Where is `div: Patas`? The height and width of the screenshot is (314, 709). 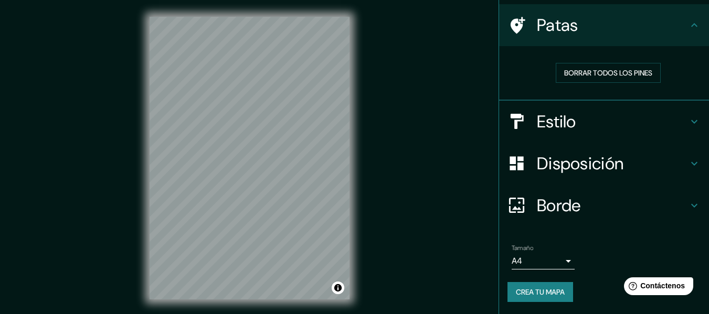
div: Patas is located at coordinates (604, 25).